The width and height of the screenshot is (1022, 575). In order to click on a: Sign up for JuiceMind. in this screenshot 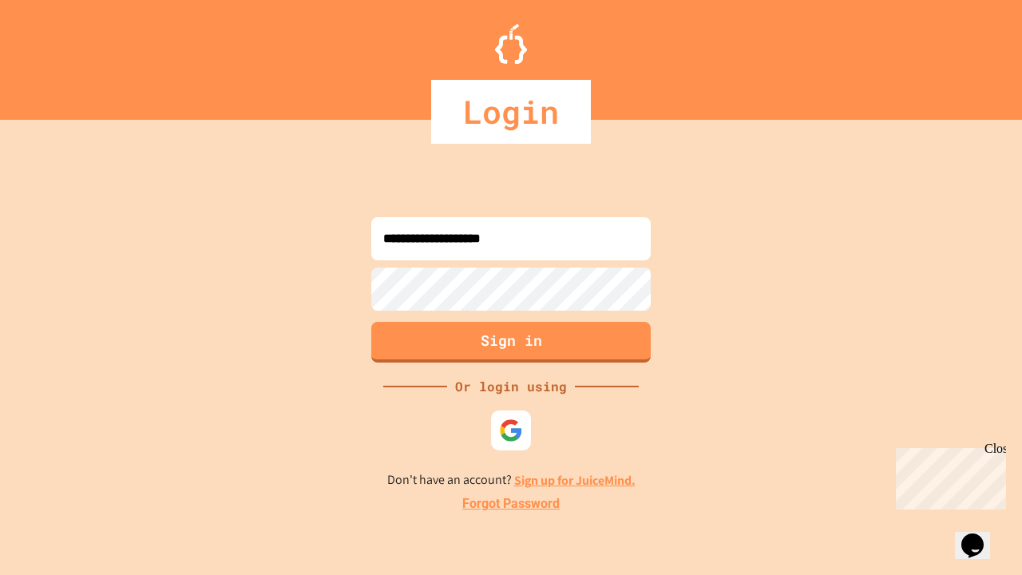, I will do `click(575, 480)`.